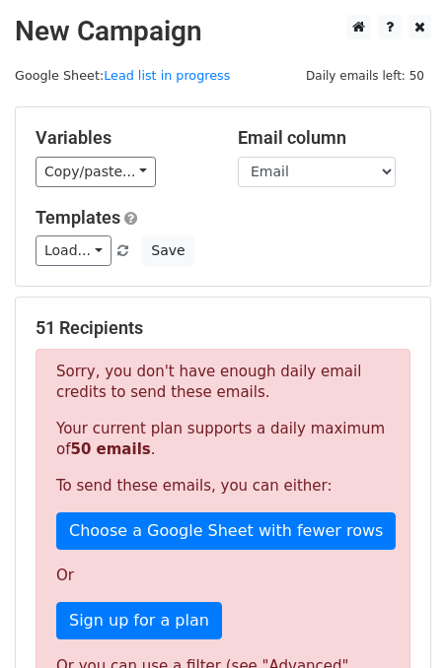 The height and width of the screenshot is (668, 446). What do you see at coordinates (168, 250) in the screenshot?
I see `button: Save` at bounding box center [168, 250].